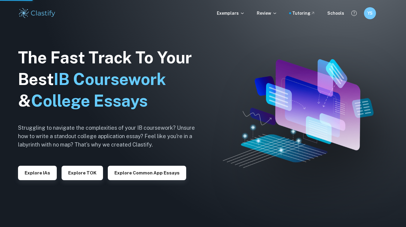  What do you see at coordinates (147, 173) in the screenshot?
I see `button: Explore Common App essays` at bounding box center [147, 173].